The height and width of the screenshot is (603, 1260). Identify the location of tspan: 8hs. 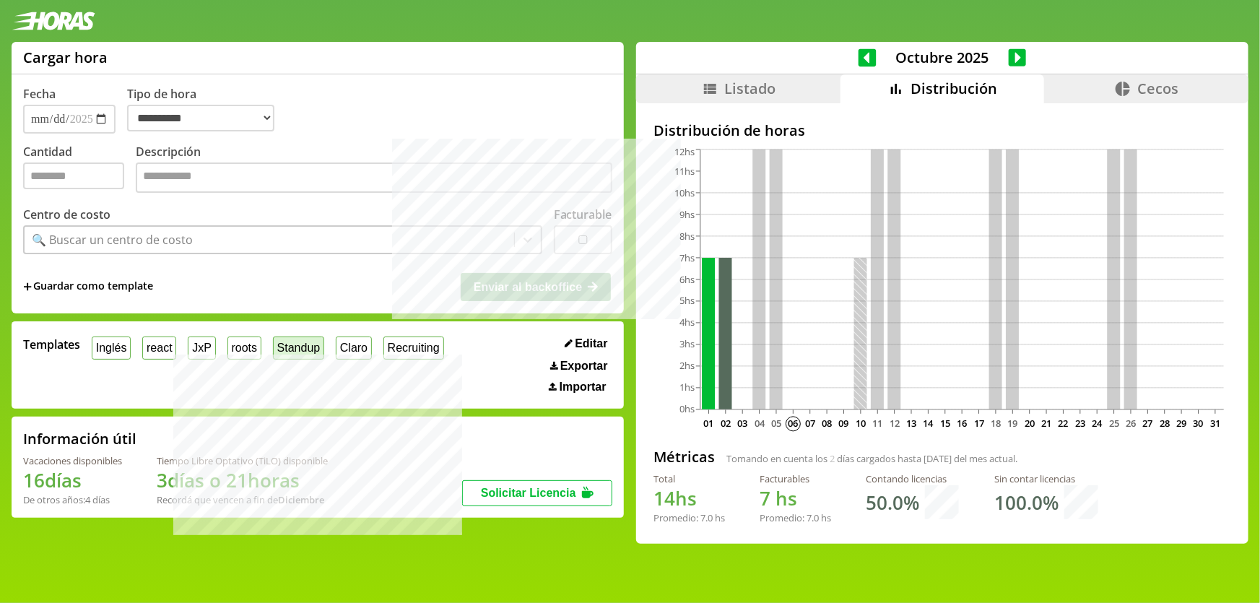
(687, 236).